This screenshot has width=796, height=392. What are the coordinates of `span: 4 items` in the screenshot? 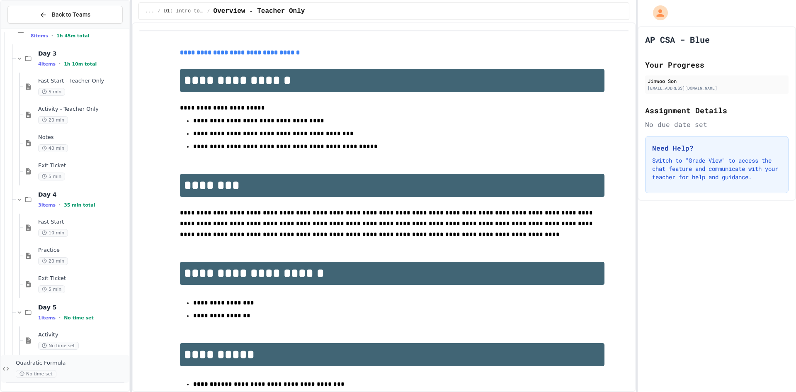 It's located at (47, 64).